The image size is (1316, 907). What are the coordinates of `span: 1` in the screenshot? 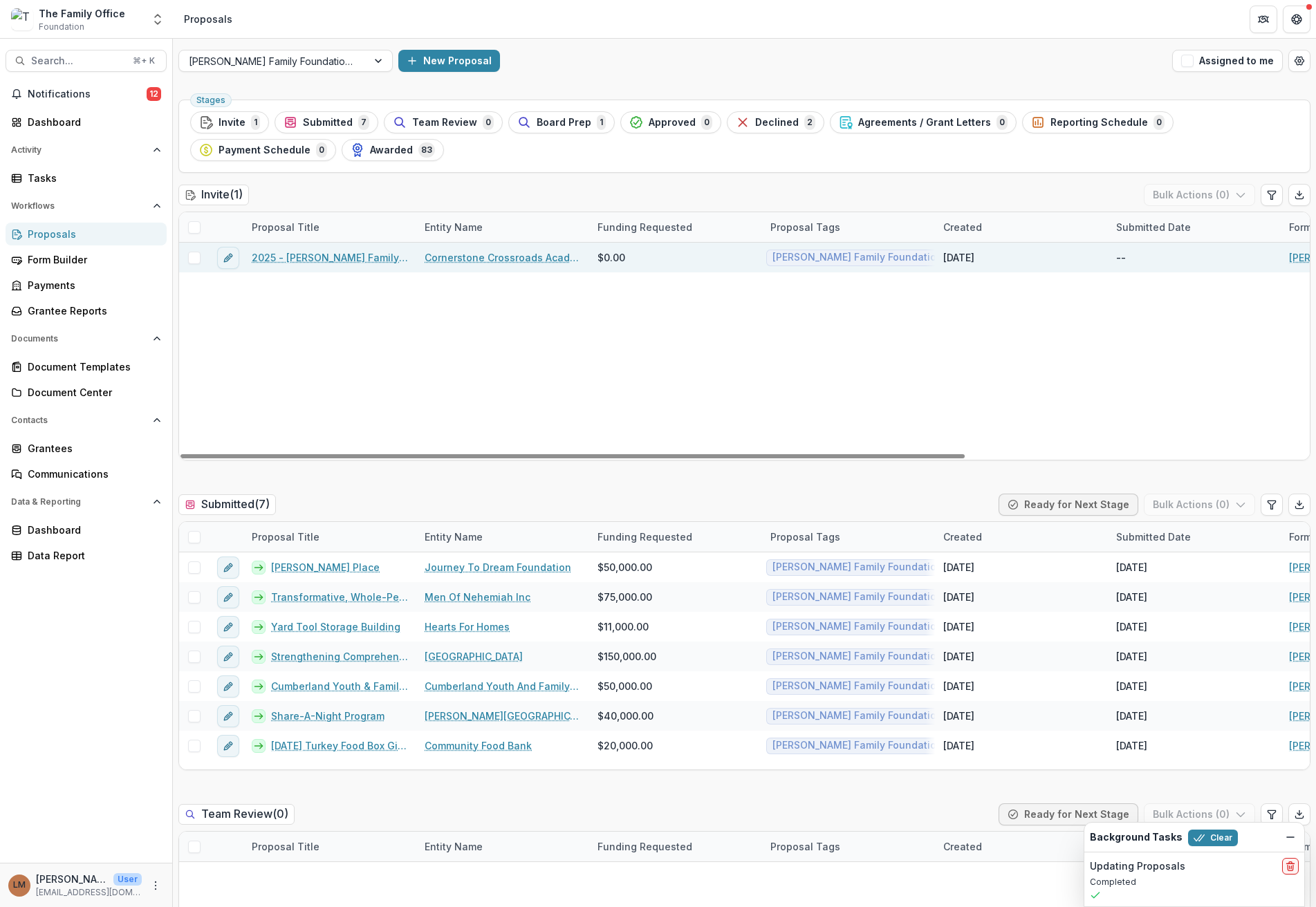 It's located at (601, 122).